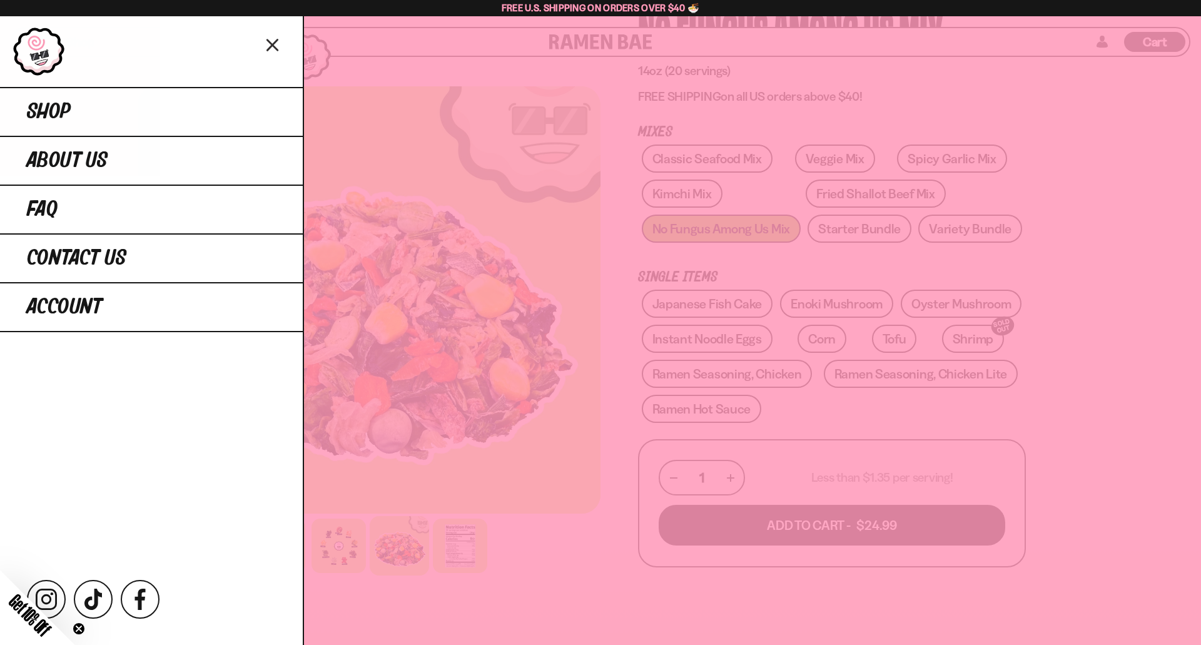 The width and height of the screenshot is (1201, 645). What do you see at coordinates (79, 629) in the screenshot?
I see `button: Close teaser` at bounding box center [79, 629].